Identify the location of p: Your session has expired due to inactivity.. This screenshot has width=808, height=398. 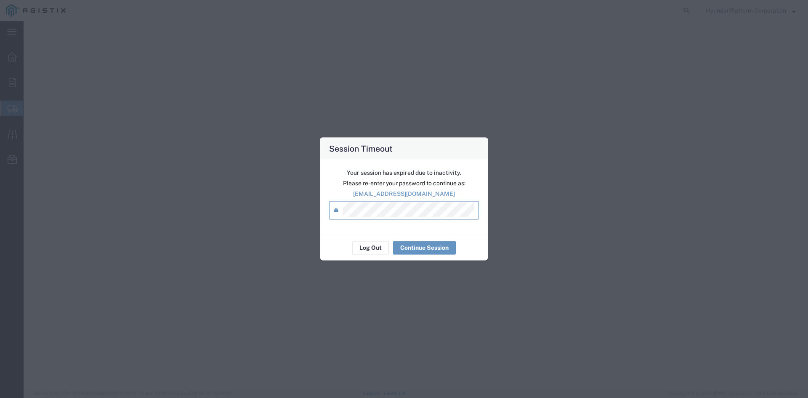
(404, 172).